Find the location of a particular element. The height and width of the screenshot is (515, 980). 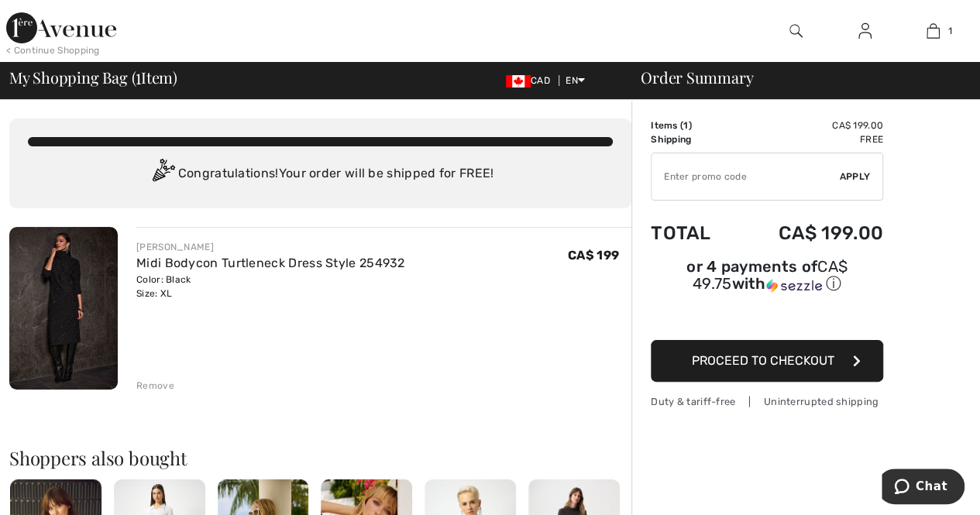

td: Total is located at coordinates (692, 233).